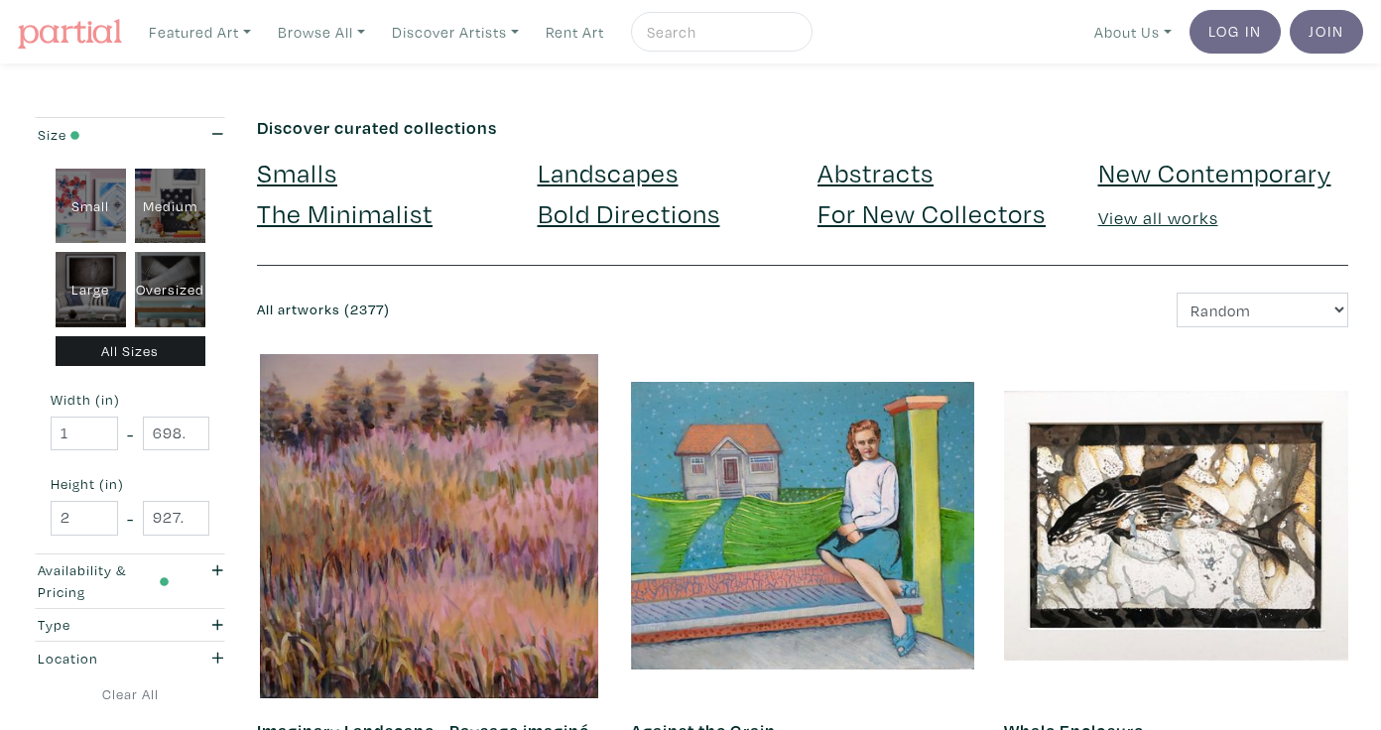 Image resolution: width=1381 pixels, height=730 pixels. What do you see at coordinates (1235, 32) in the screenshot?
I see `a: Log In` at bounding box center [1235, 32].